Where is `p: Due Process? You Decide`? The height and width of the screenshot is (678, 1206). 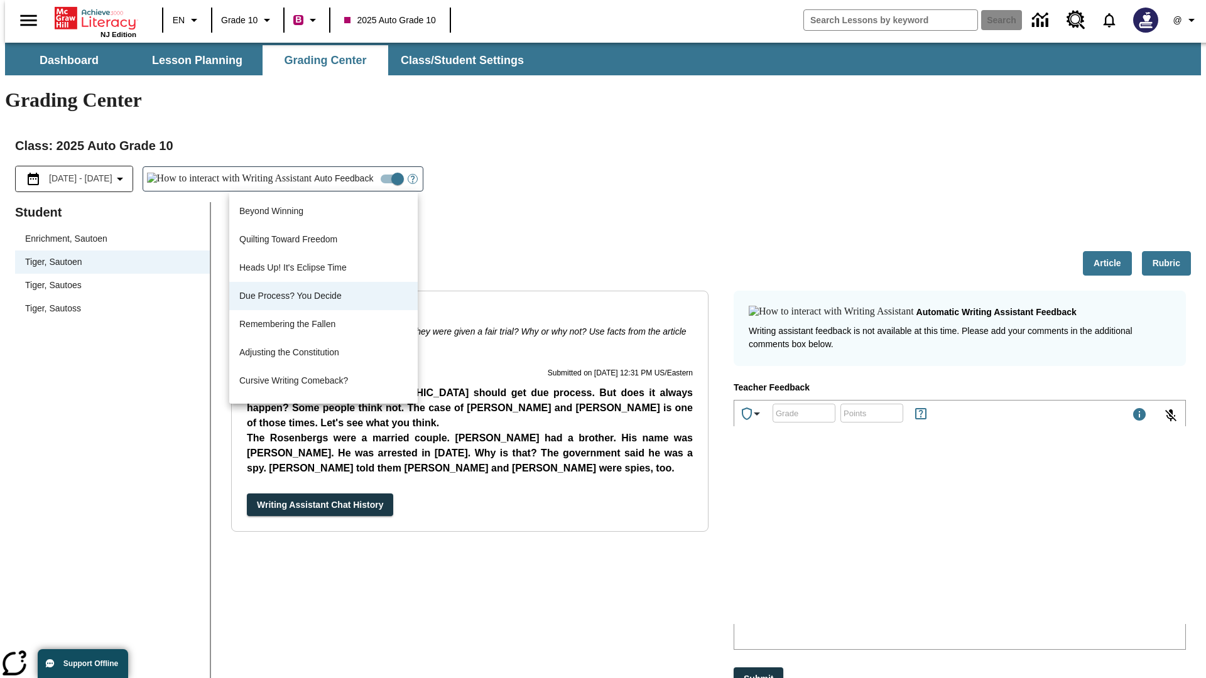 p: Due Process? You Decide is located at coordinates (323, 296).